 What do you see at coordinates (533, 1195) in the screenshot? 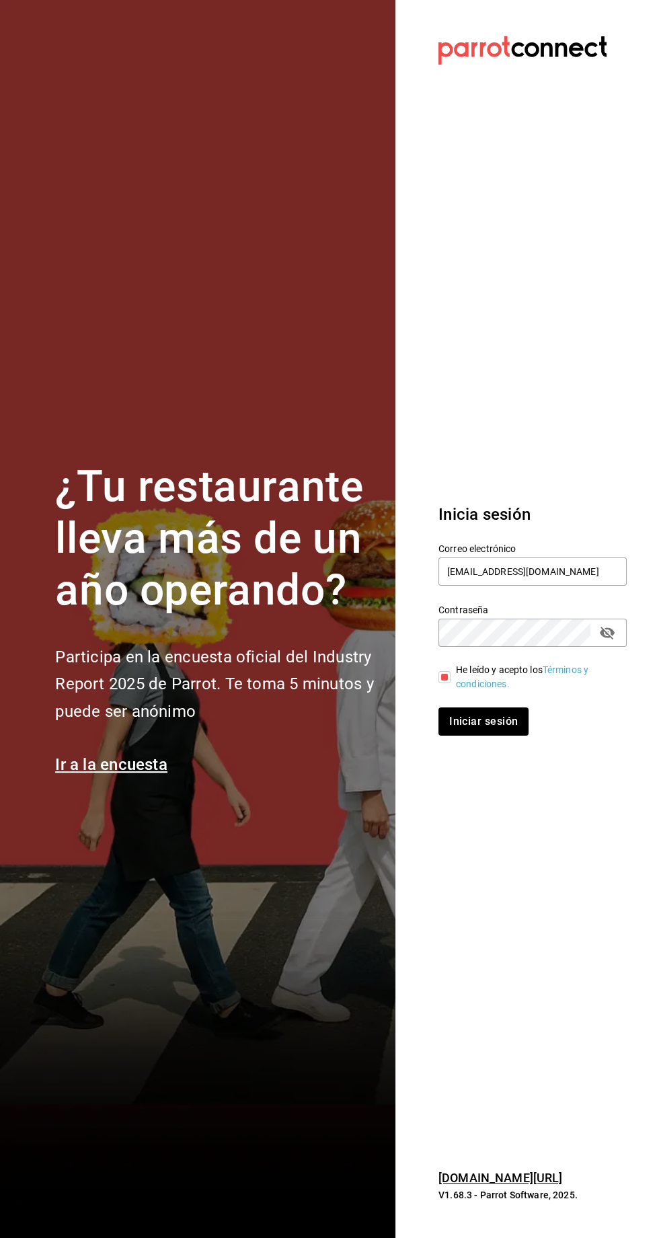
I see `p: V1.68.3 - Parrot Software, 2025.` at bounding box center [533, 1195].